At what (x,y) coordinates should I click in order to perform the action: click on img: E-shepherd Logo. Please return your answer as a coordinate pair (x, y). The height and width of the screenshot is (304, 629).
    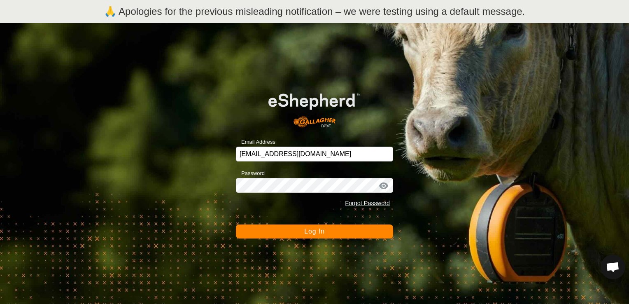
    Looking at the image, I should click on (314, 107).